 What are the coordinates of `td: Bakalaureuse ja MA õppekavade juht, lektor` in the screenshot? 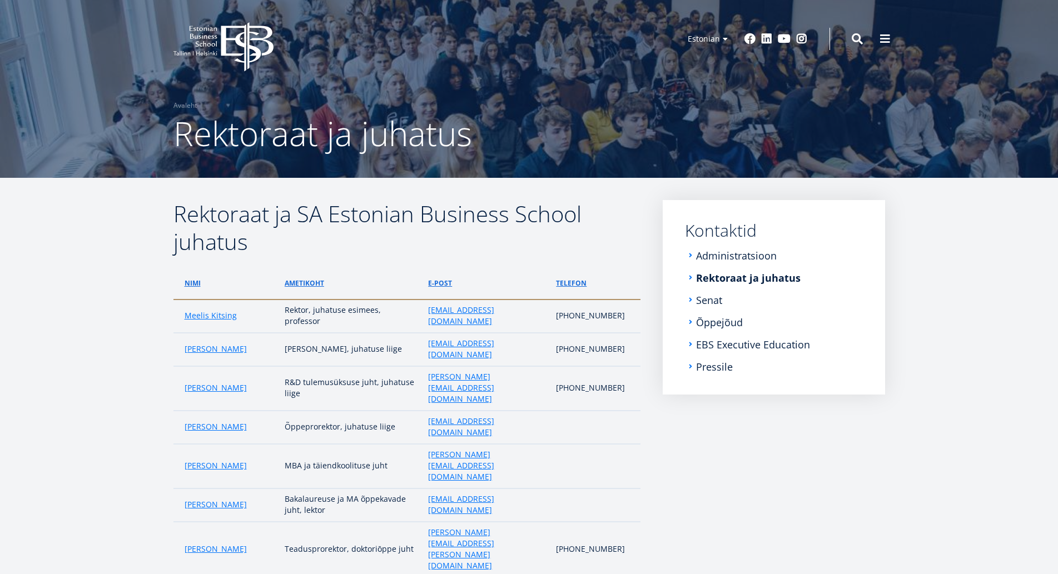 It's located at (351, 506).